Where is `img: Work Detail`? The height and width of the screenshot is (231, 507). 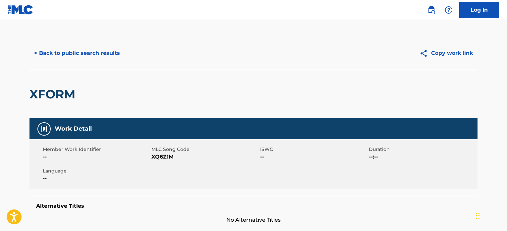
img: Work Detail is located at coordinates (44, 129).